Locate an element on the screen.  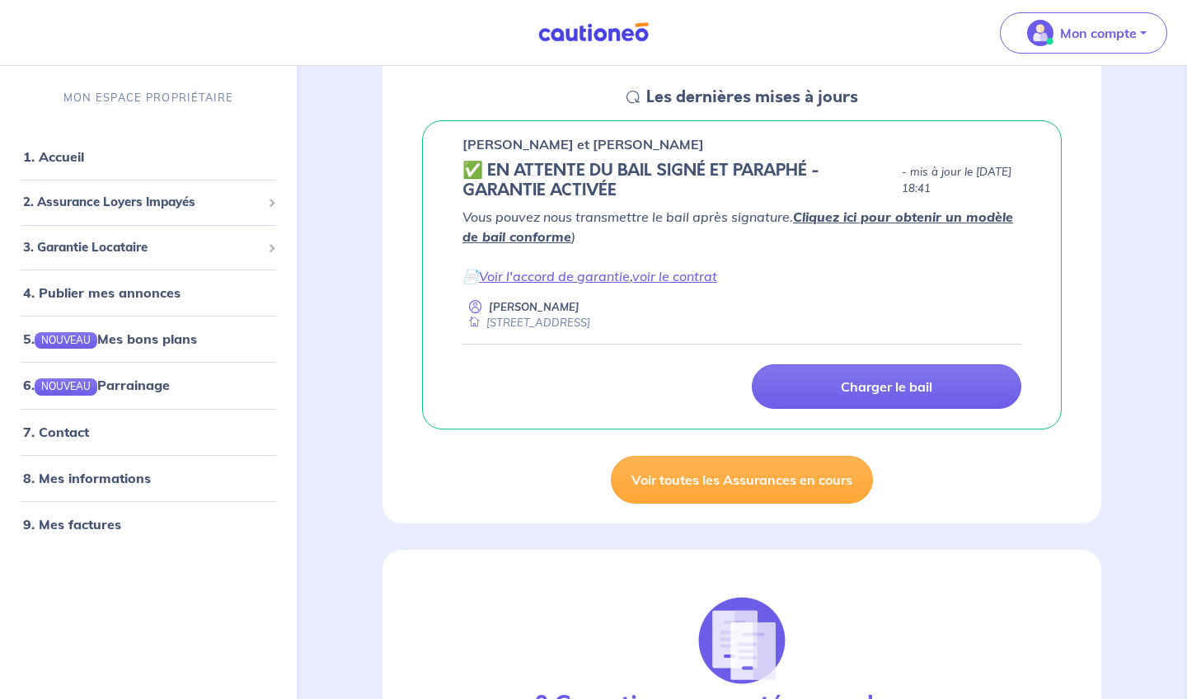
img: illu_account_valid_menu.svg is located at coordinates (1040, 33).